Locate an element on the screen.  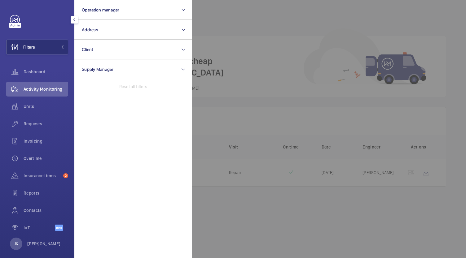
span: Invoicing is located at coordinates (46, 141).